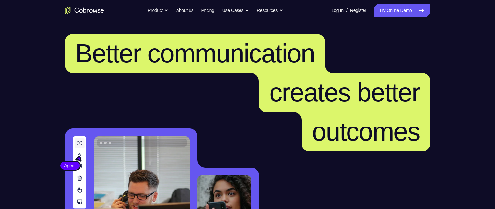  Describe the element at coordinates (195, 53) in the screenshot. I see `span: Better communication` at that location.